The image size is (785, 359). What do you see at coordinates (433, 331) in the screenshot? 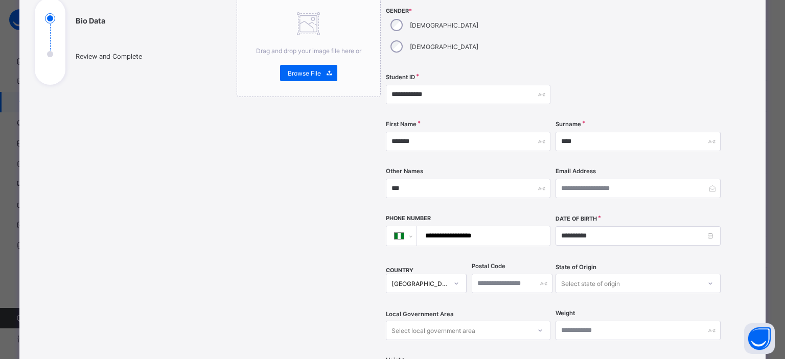
I see `div: Select local government area` at bounding box center [433, 331].